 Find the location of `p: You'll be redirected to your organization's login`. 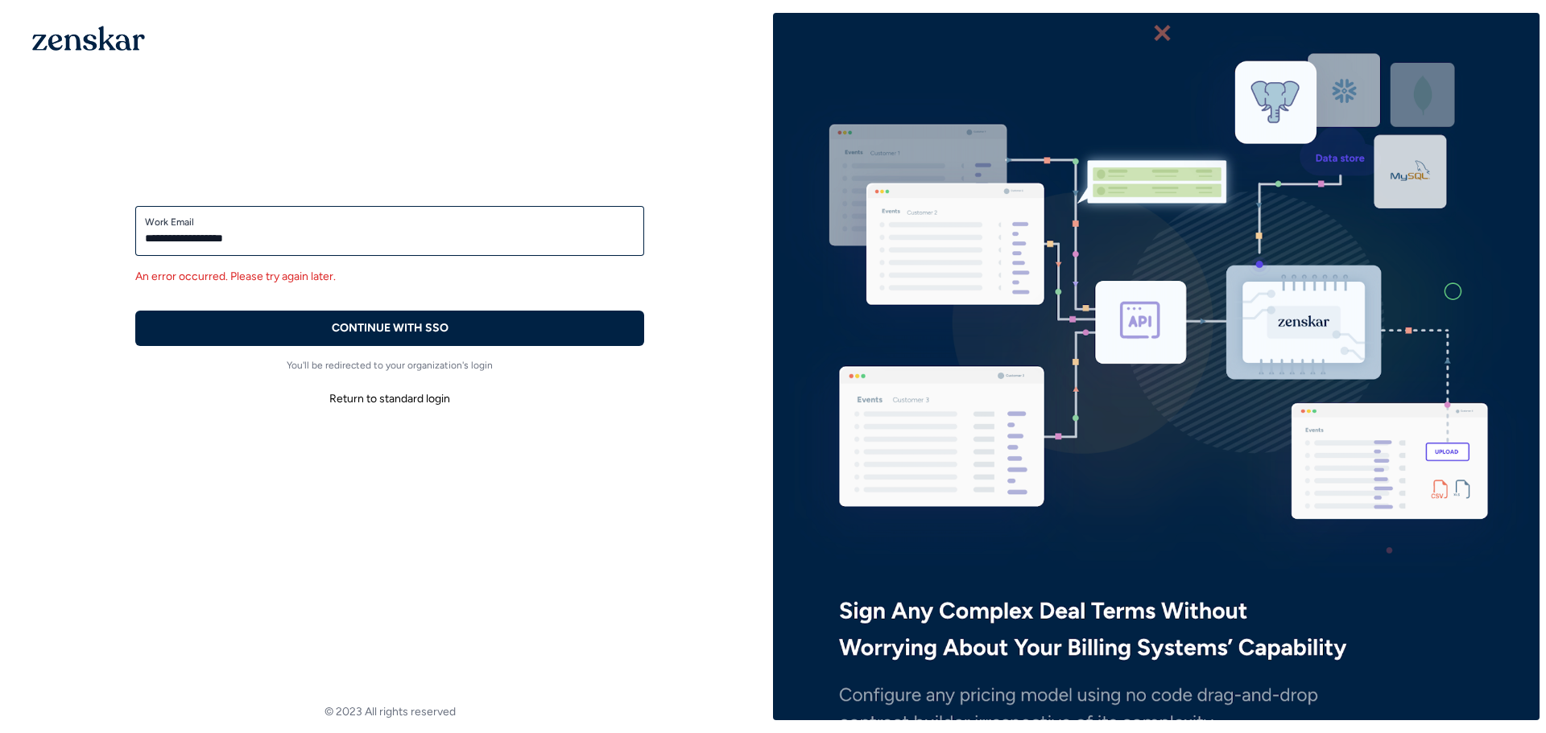

p: You'll be redirected to your organization's login is located at coordinates (390, 365).